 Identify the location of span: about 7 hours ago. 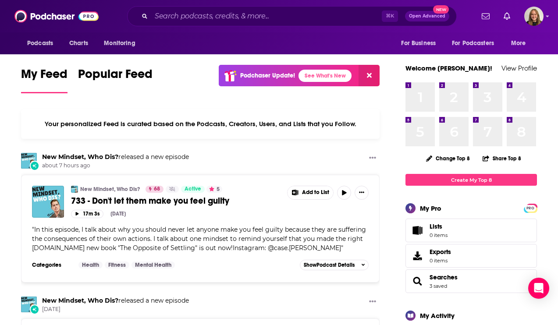
(115, 166).